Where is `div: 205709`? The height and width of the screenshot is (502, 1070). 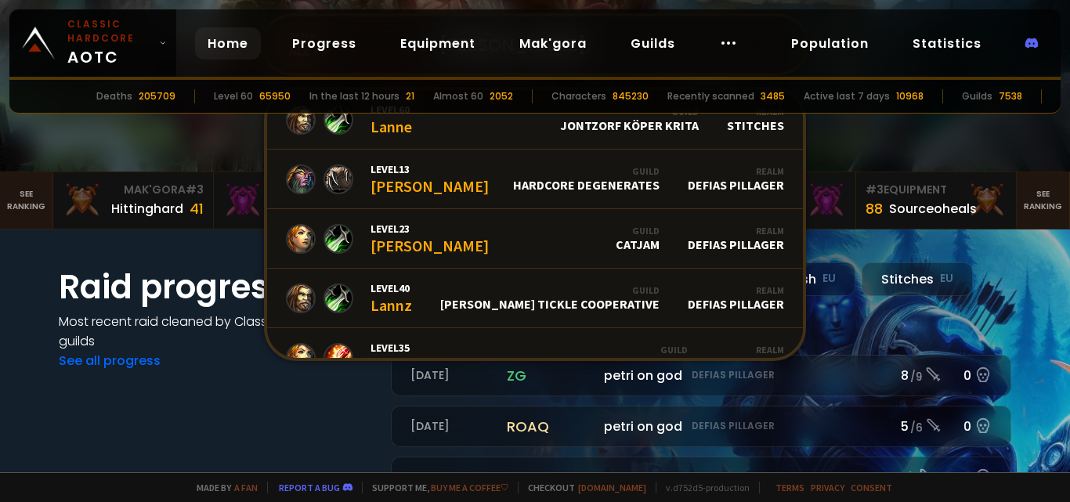
div: 205709 is located at coordinates (157, 96).